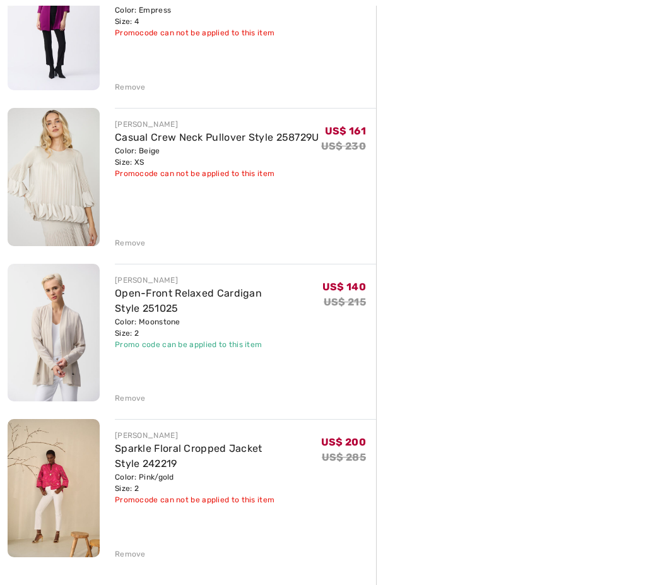  I want to click on img: Open-Front Relaxed Cardigan Style 251025, so click(54, 333).